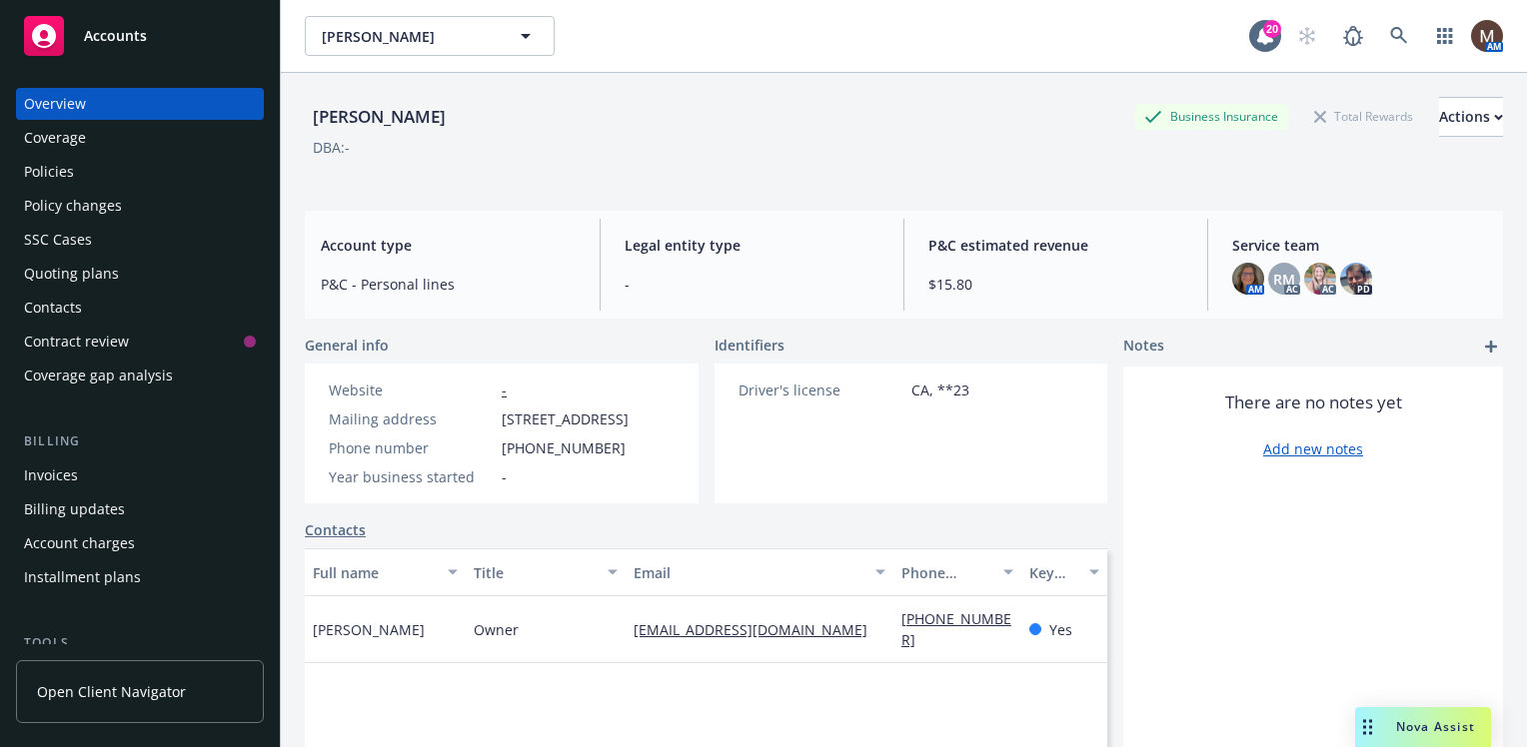 This screenshot has width=1527, height=747. Describe the element at coordinates (751, 245) in the screenshot. I see `span: Legal entity type` at that location.